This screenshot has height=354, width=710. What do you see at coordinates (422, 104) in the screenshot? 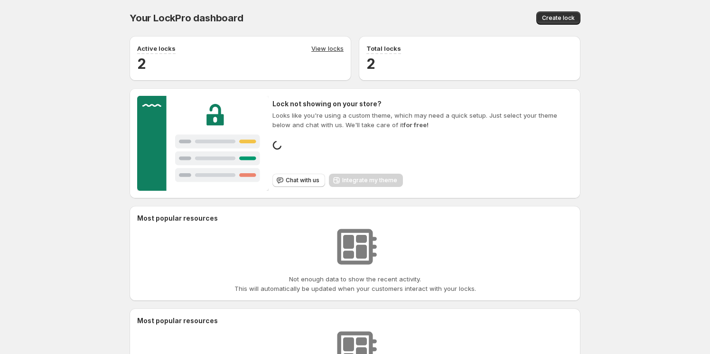
I see `h2: Lock not showing on your store?` at bounding box center [422, 104].